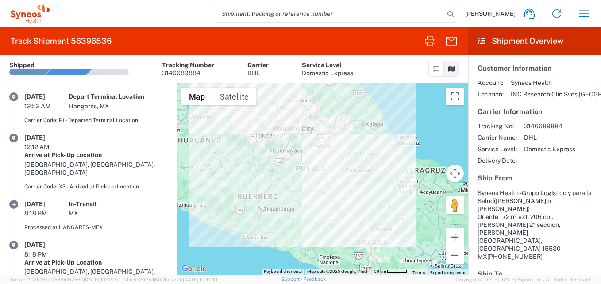  What do you see at coordinates (188, 65) in the screenshot?
I see `div: Tracking Number` at bounding box center [188, 65].